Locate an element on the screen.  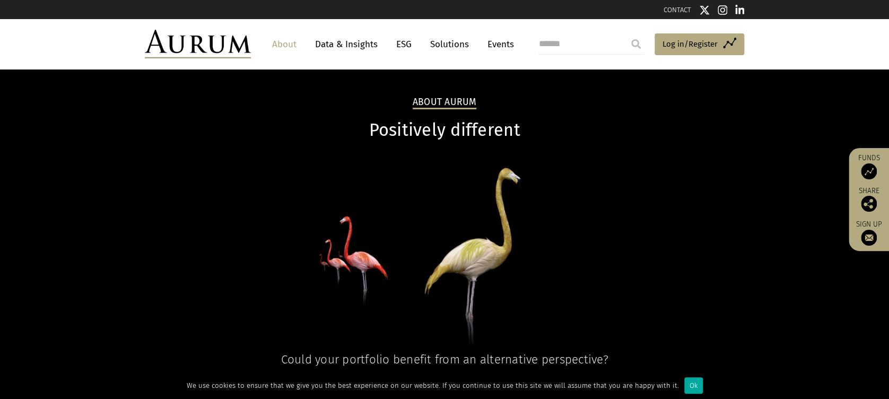
input: Submit is located at coordinates (636, 44).